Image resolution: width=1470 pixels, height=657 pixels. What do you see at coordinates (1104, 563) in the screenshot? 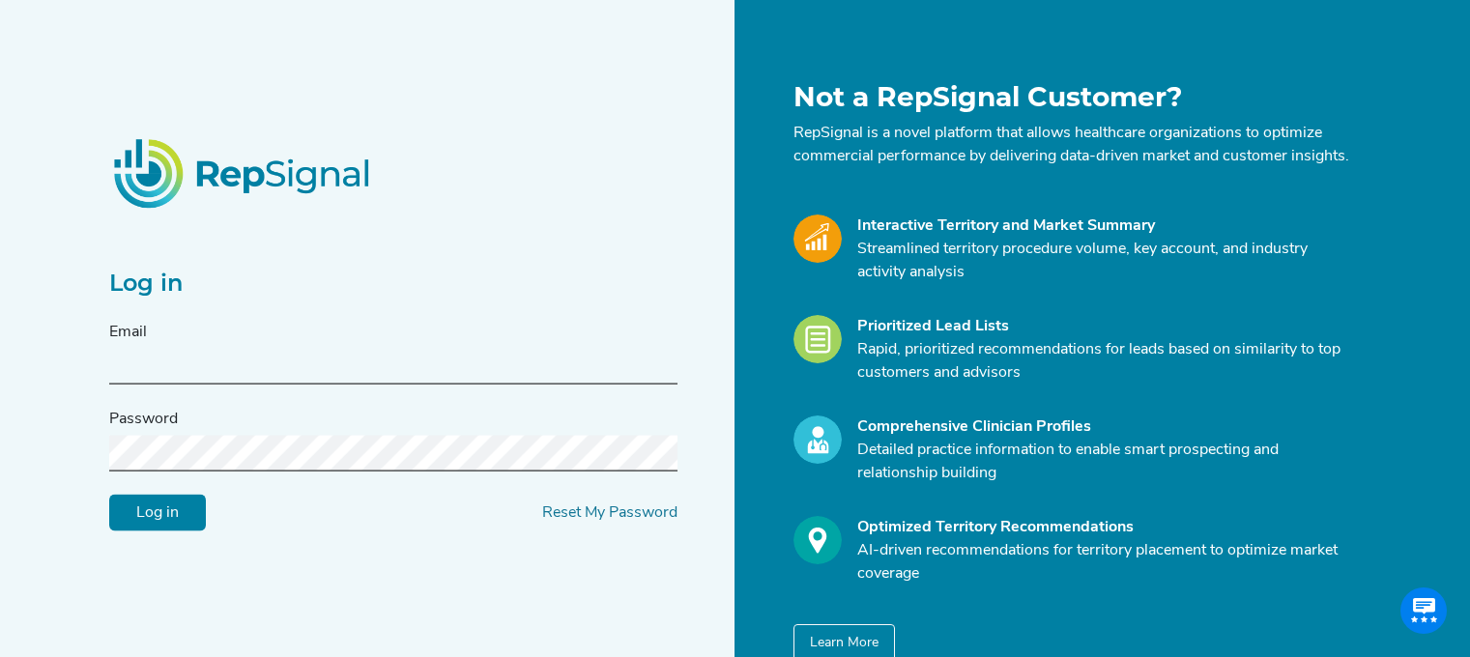
I see `p: AI-driven recommendations for territory placement to optimize market coverage` at bounding box center [1104, 563].